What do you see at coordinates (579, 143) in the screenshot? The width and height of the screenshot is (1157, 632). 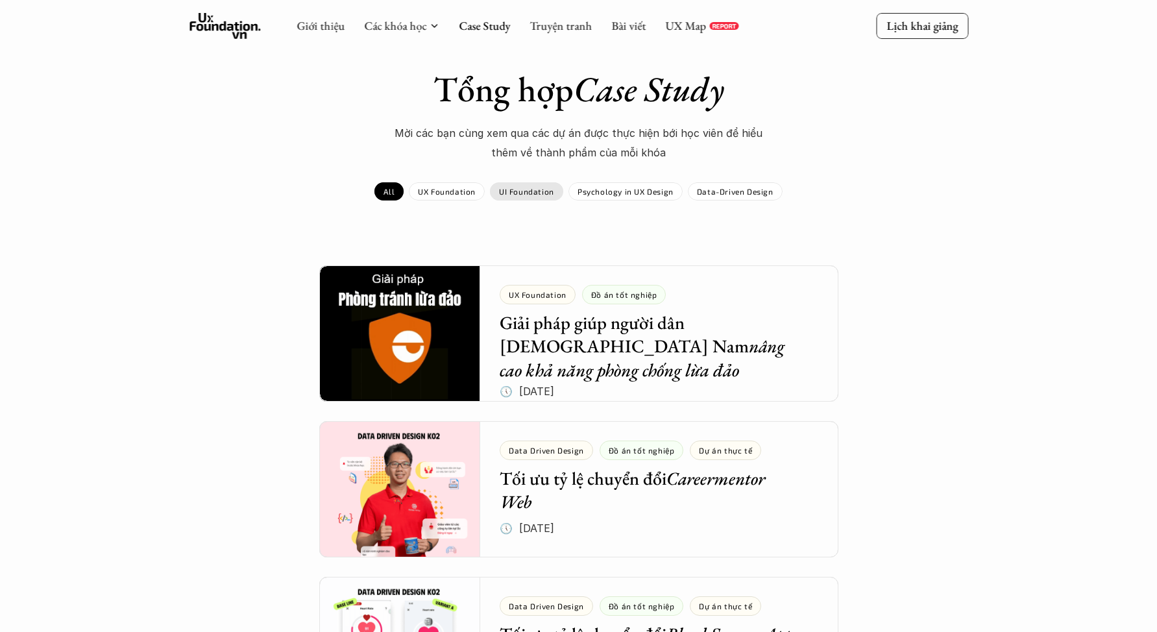 I see `p: Mời các bạn cùng xem qua các dự án được thực hiện bới học viên để hiểu thêm về thành phẩm của mỗi...` at bounding box center [579, 143].